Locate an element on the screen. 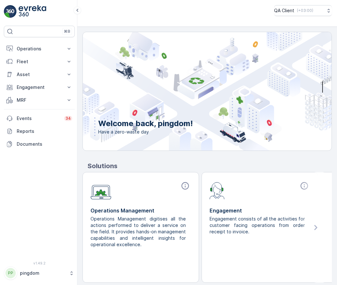 The width and height of the screenshot is (337, 285). p: pingdom is located at coordinates (43, 273).